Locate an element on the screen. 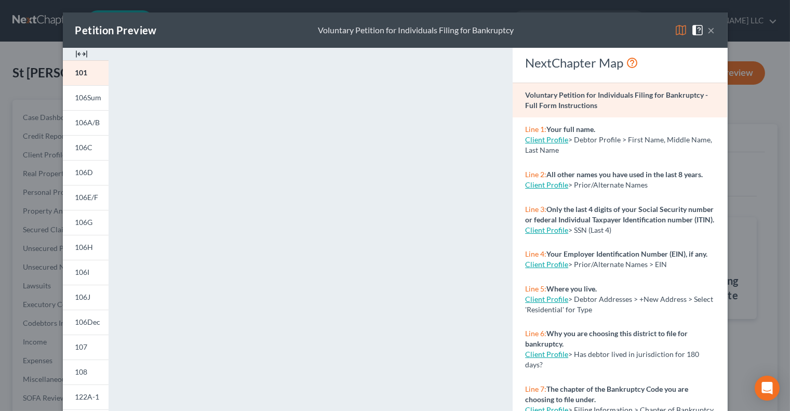  span: Line 4: is located at coordinates (536, 254).